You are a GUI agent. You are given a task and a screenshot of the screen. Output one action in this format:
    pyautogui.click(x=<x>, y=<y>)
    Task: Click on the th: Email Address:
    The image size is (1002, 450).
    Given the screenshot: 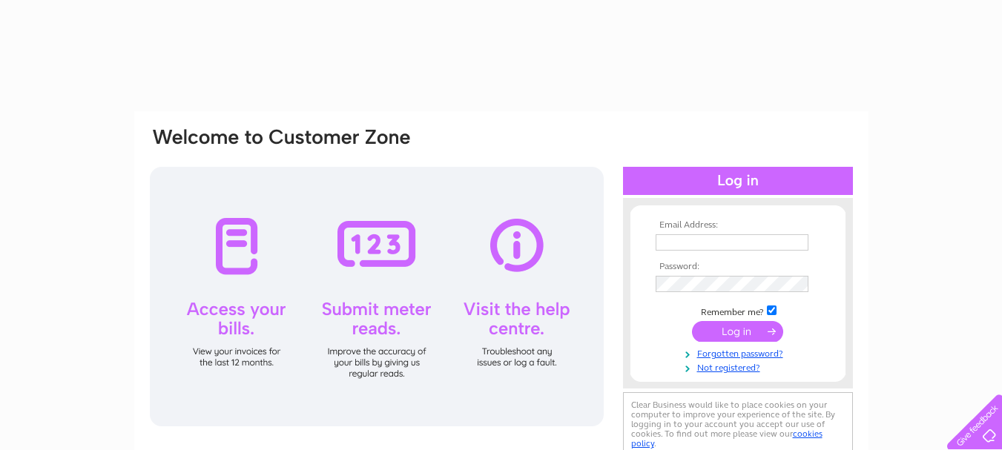 What is the action you would take?
    pyautogui.click(x=738, y=226)
    